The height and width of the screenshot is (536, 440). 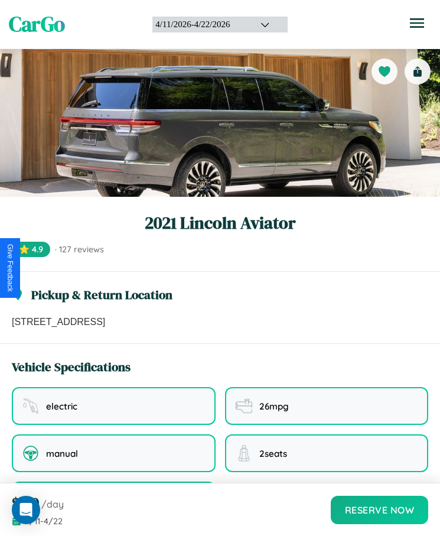 I want to click on div: 4 / 11 / 2026 - 4 / 22 / 2026, so click(x=200, y=24).